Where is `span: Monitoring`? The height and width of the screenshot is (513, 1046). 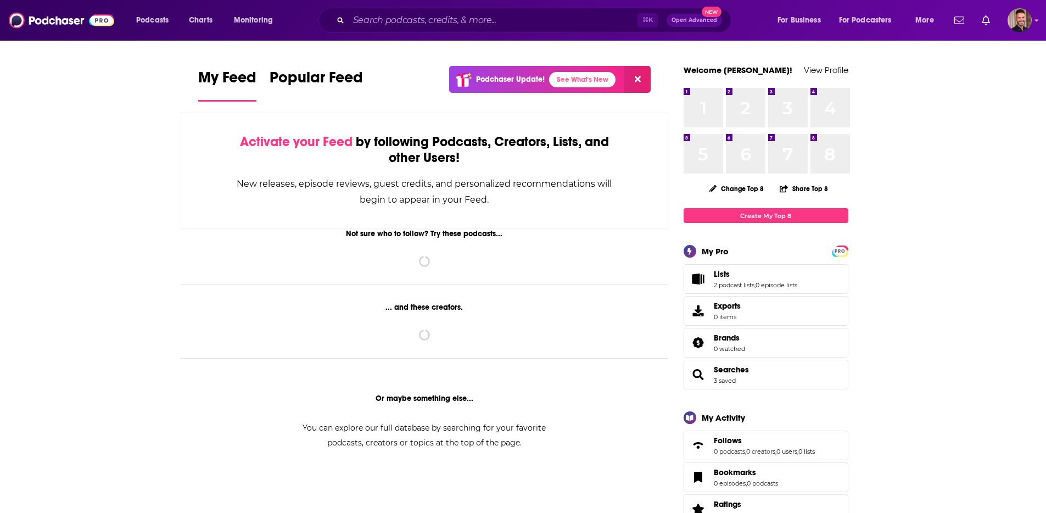
span: Monitoring is located at coordinates (253, 20).